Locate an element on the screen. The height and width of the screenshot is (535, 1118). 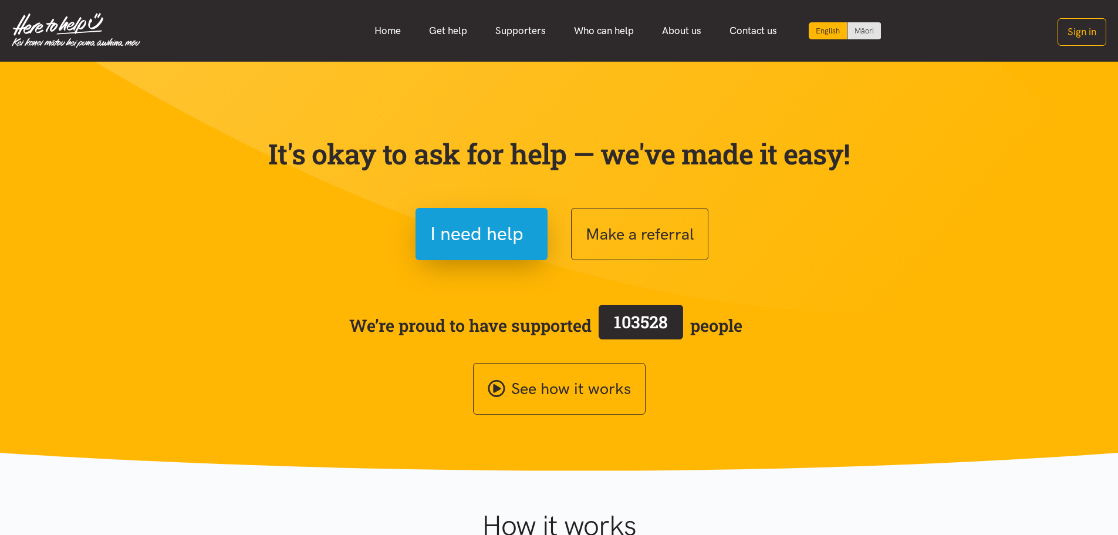
a: Who can help is located at coordinates (604, 31).